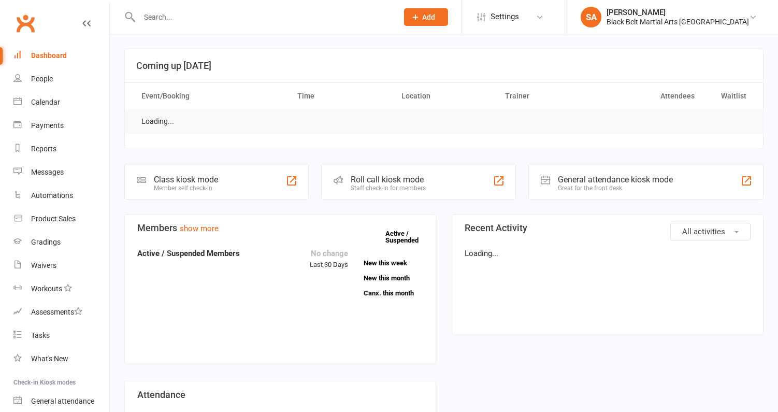 The height and width of the screenshot is (412, 778). Describe the element at coordinates (263, 17) in the screenshot. I see `input: Search...` at that location.